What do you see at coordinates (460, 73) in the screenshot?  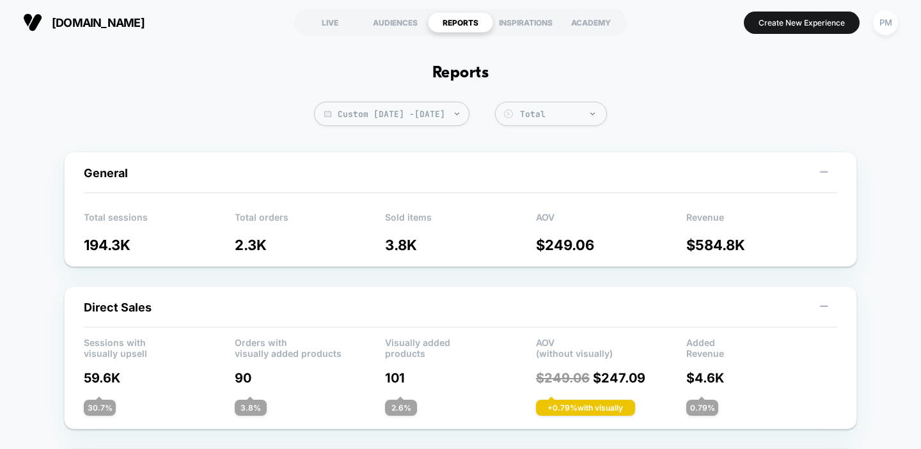 I see `h1: Reports` at bounding box center [460, 73].